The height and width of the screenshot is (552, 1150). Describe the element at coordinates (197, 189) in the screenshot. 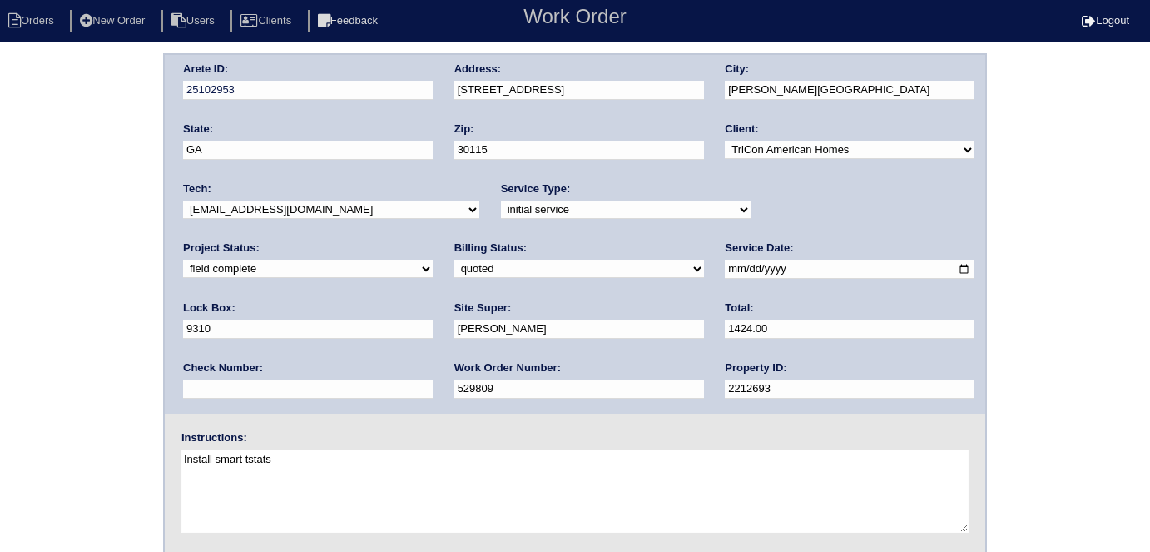

I see `label: Tech:` at that location.